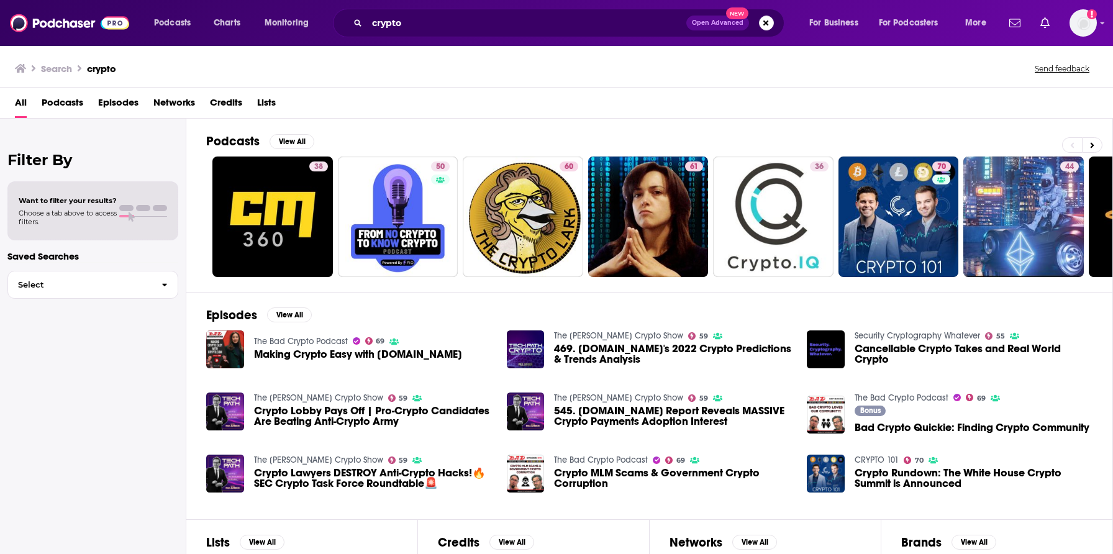  I want to click on span: New, so click(737, 13).